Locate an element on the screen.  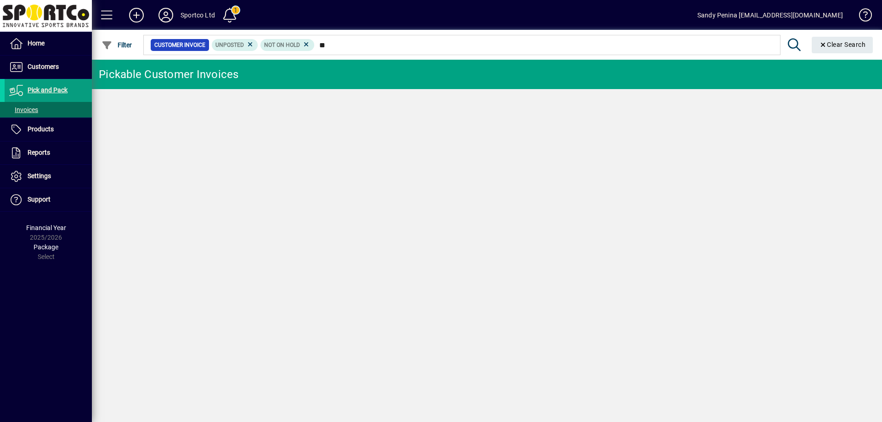
span: Products is located at coordinates (40, 129).